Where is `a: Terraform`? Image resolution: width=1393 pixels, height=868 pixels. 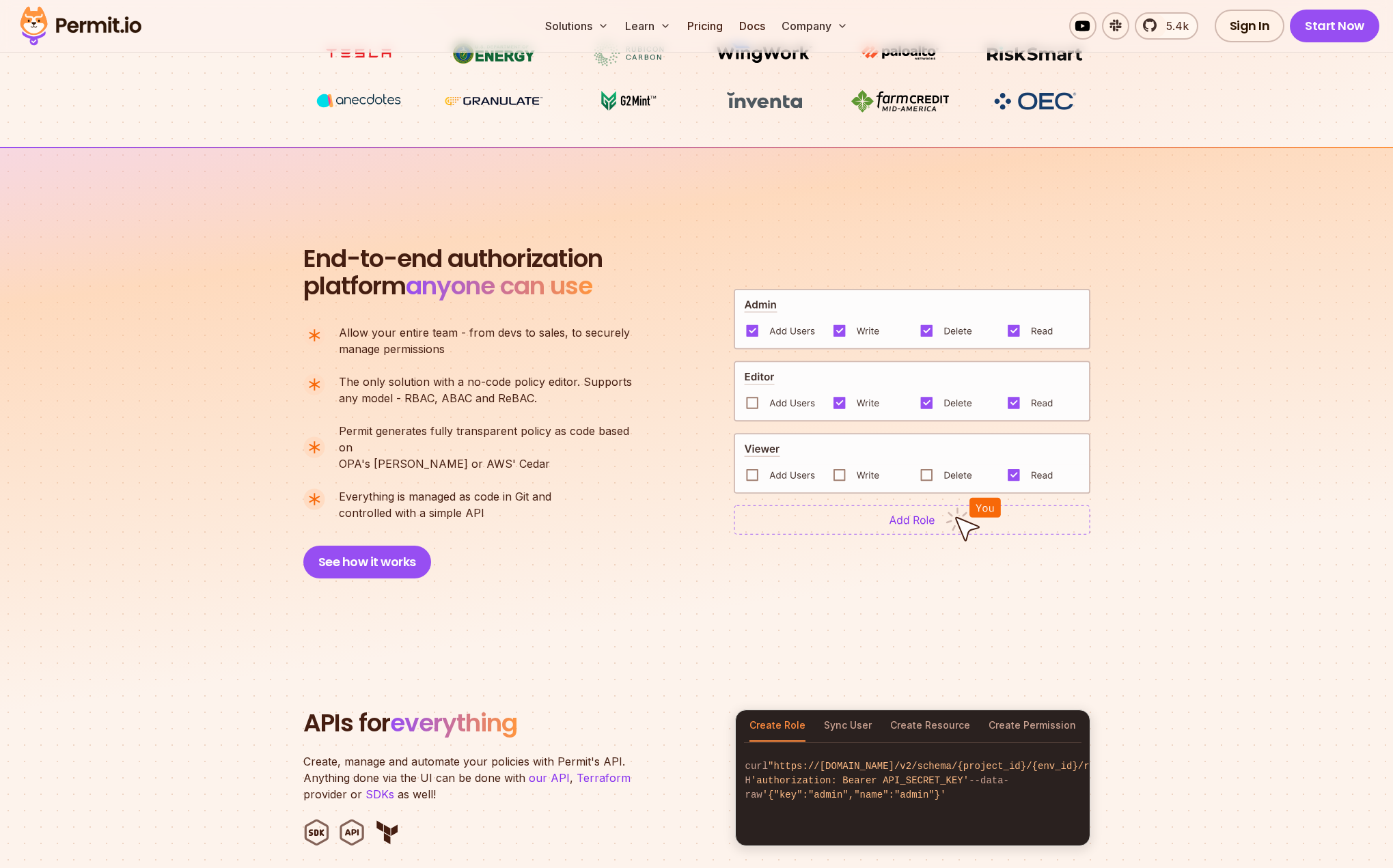
a: Terraform is located at coordinates (603, 778).